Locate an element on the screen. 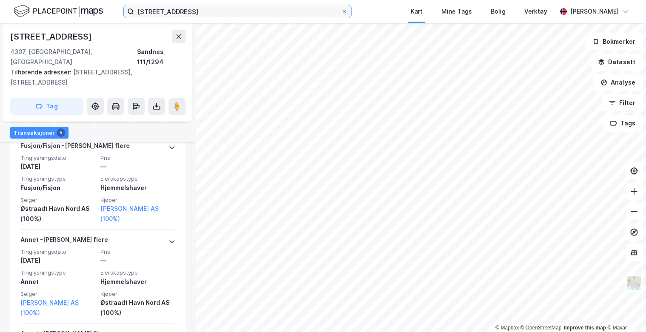  button: Tag is located at coordinates (47, 106).